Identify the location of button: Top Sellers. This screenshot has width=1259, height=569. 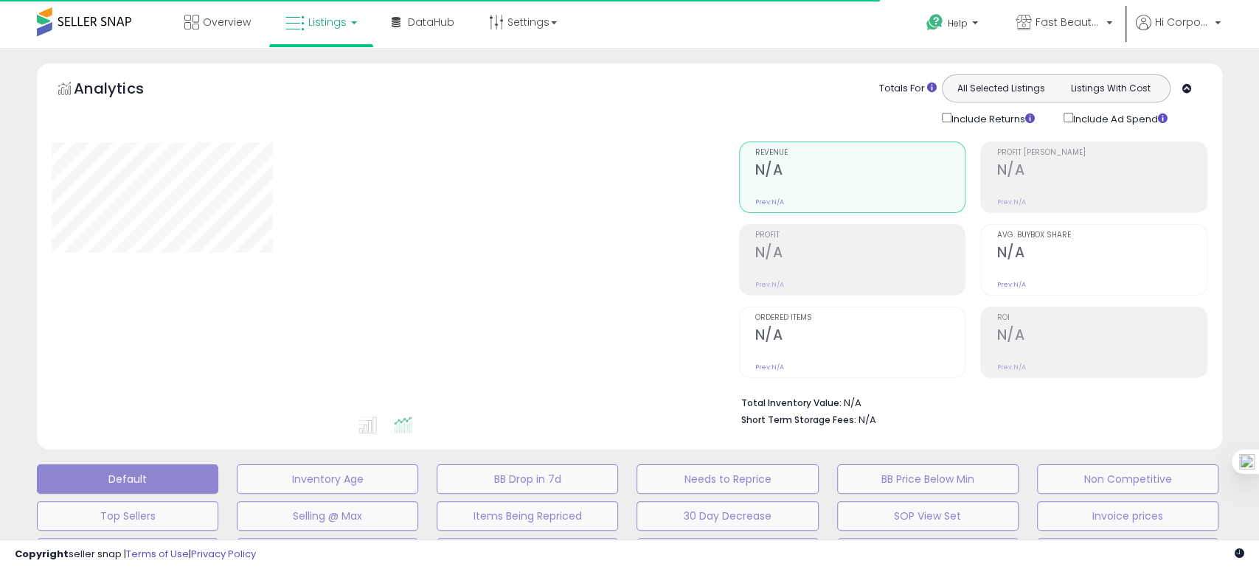
(128, 516).